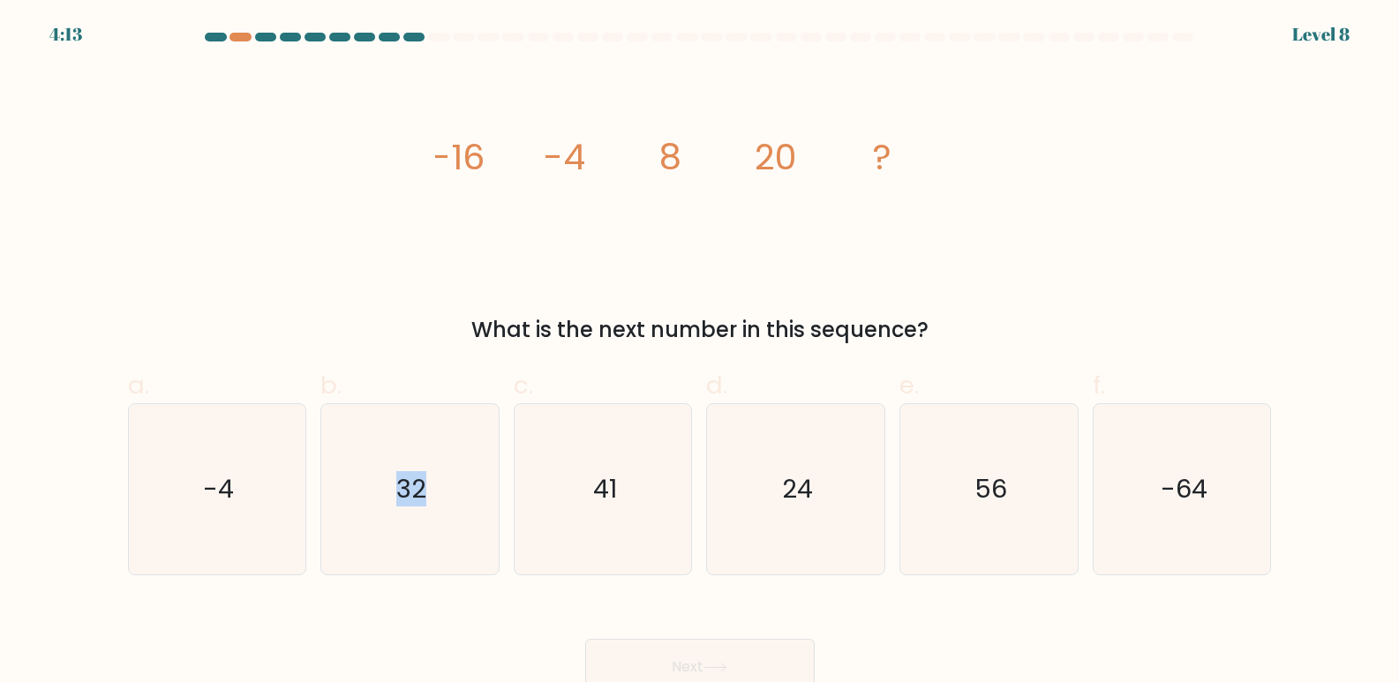 Image resolution: width=1399 pixels, height=682 pixels. What do you see at coordinates (1184, 490) in the screenshot?
I see `text: -64` at bounding box center [1184, 490].